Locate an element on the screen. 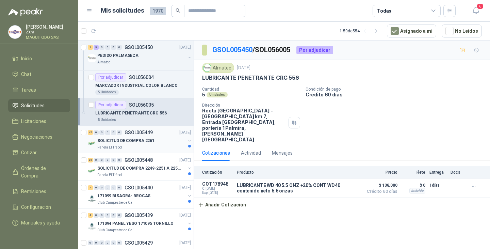 This screenshot has height=249, width=490. p: Dirección is located at coordinates (244, 105).